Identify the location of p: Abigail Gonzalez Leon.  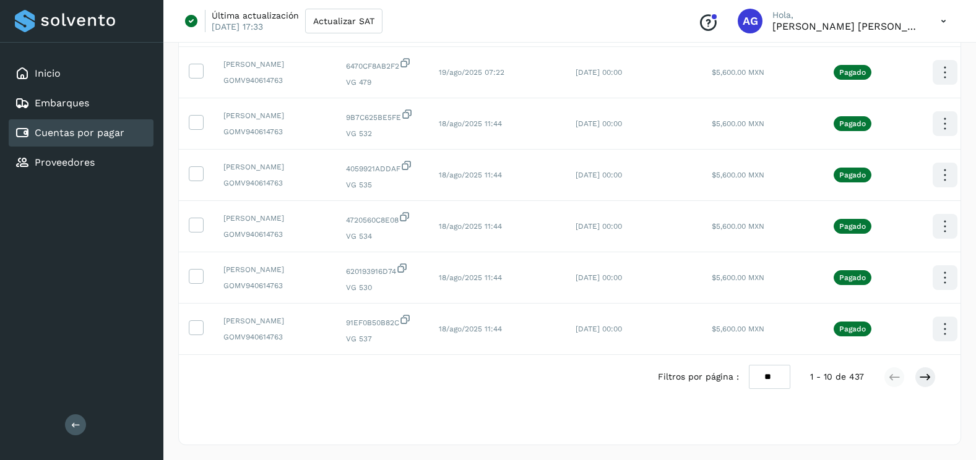
(846, 26).